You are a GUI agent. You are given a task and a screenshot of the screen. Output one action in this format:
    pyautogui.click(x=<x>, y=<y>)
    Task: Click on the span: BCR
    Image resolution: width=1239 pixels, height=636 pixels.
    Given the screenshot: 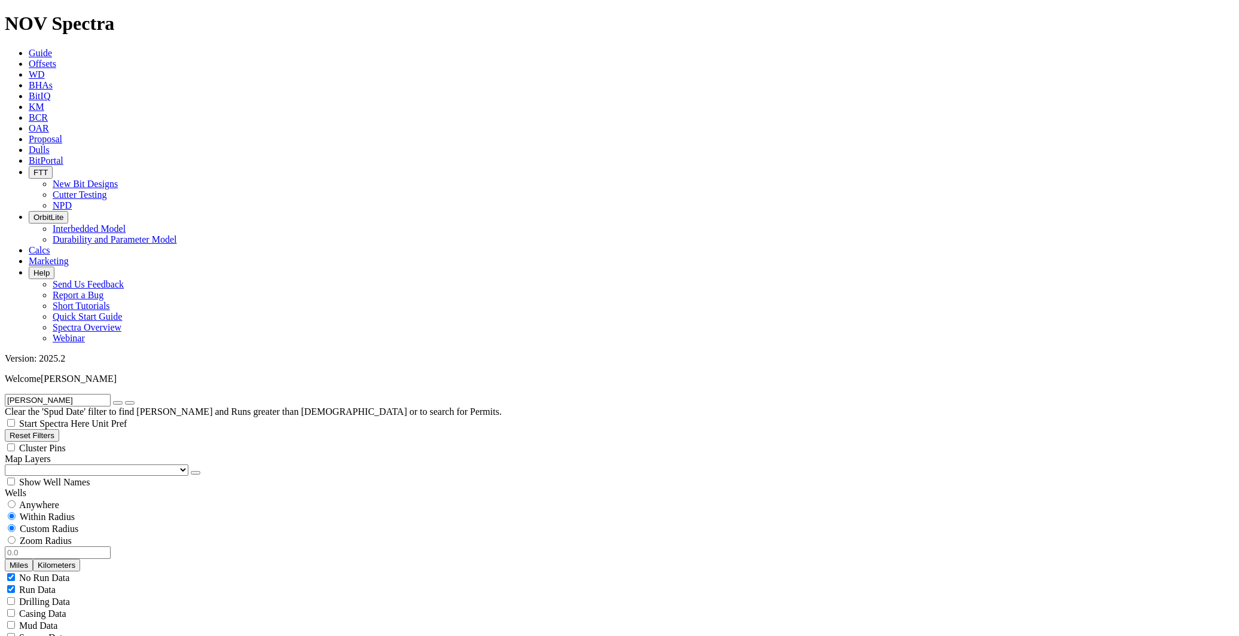 What is the action you would take?
    pyautogui.click(x=38, y=117)
    